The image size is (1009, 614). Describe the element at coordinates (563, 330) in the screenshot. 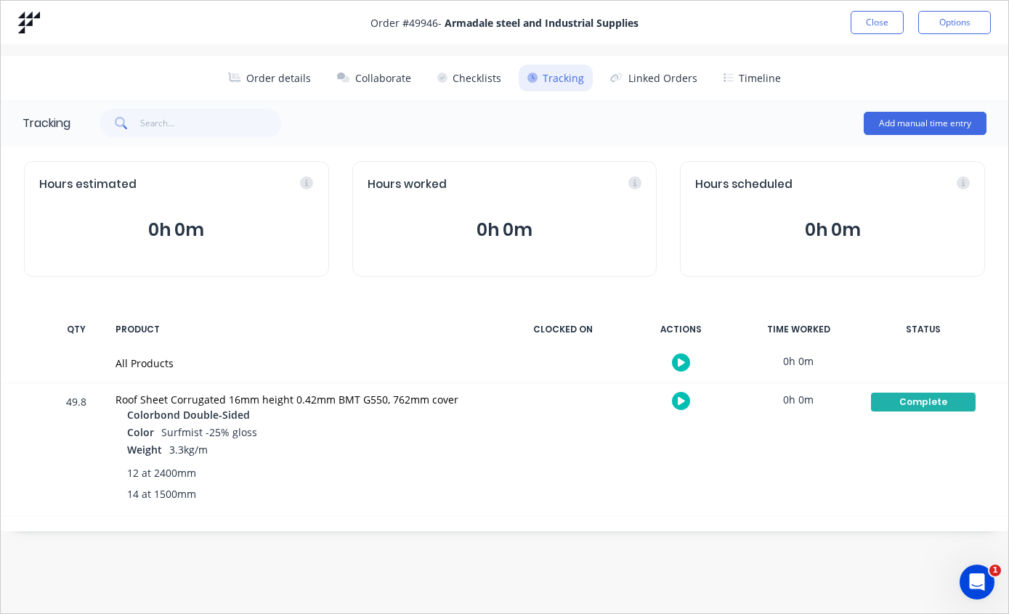

I see `div: CLOCKED ON` at that location.